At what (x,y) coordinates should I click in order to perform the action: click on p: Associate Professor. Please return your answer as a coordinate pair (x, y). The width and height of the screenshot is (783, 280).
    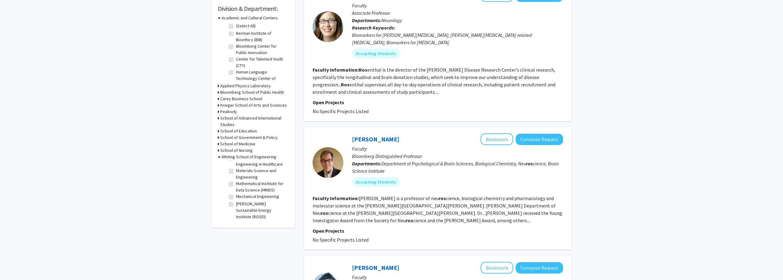
    Looking at the image, I should click on (458, 13).